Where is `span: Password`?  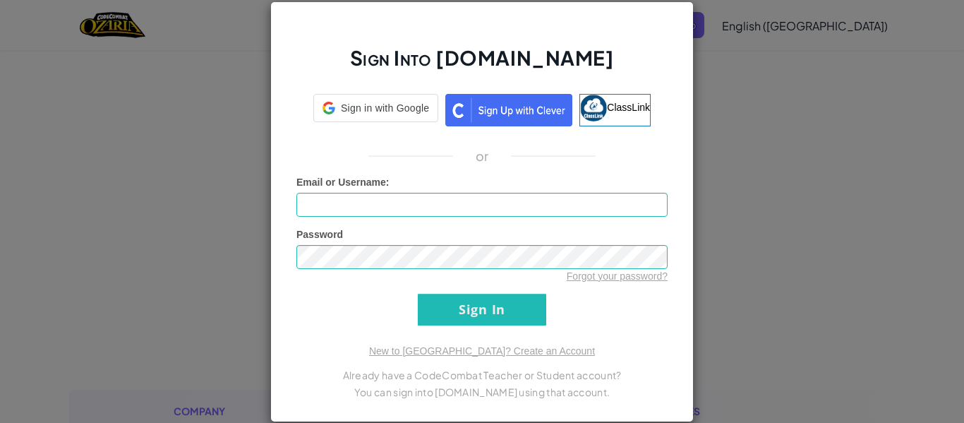 span: Password is located at coordinates (320, 234).